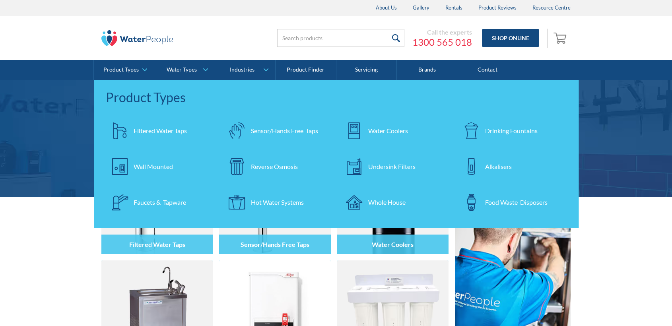 This screenshot has width=672, height=326. I want to click on a: Product Finder, so click(306, 70).